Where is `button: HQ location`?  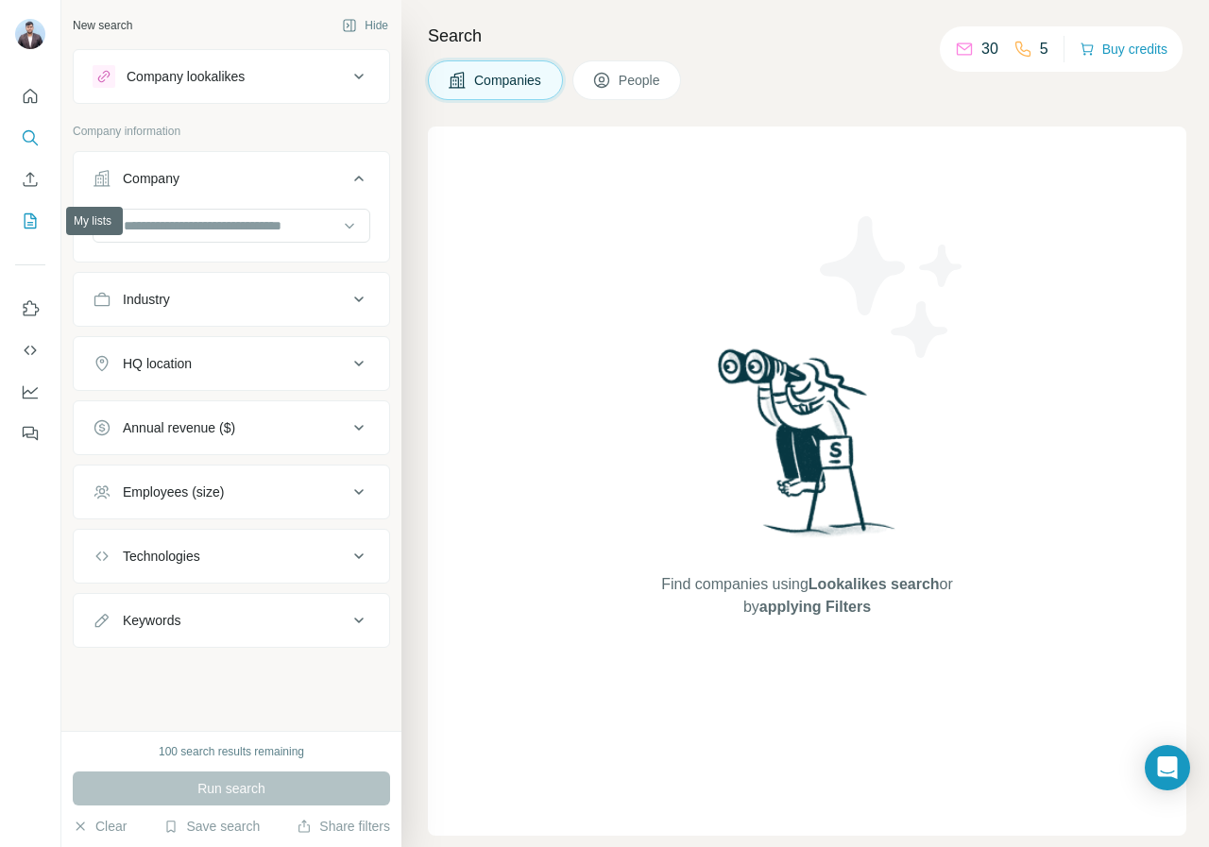
button: HQ location is located at coordinates (231, 364).